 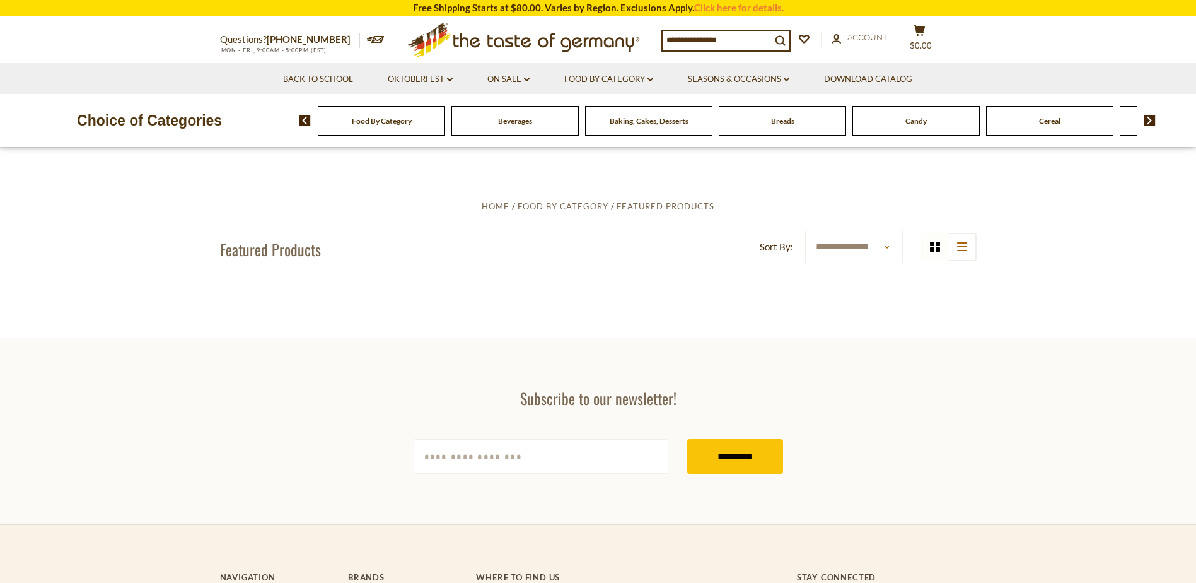 I want to click on h4: Stay Connected, so click(x=887, y=577).